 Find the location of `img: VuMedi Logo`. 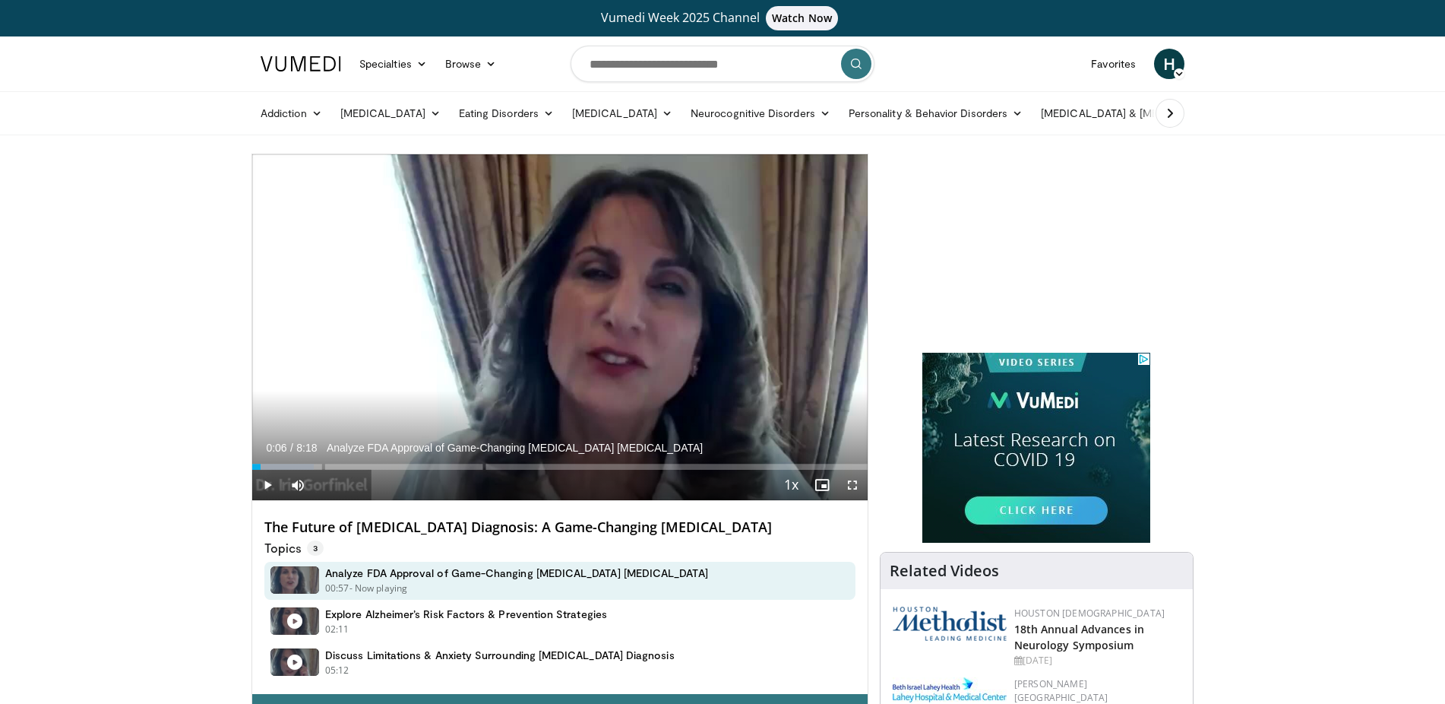

img: VuMedi Logo is located at coordinates (301, 64).